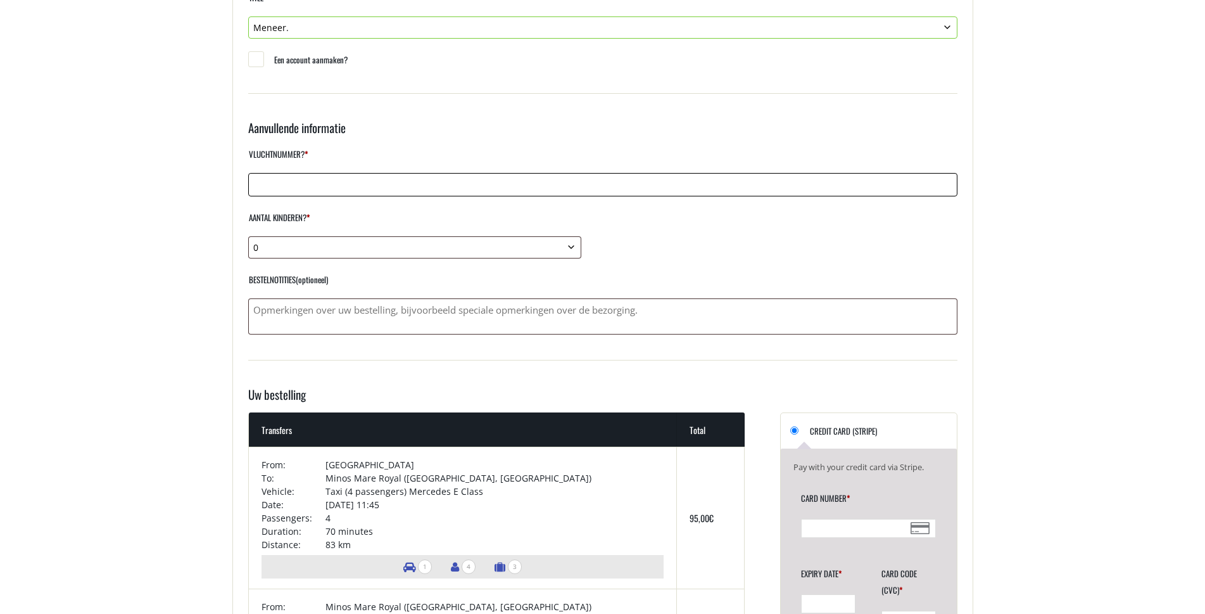  I want to click on label: Expiry Date, so click(824, 578).